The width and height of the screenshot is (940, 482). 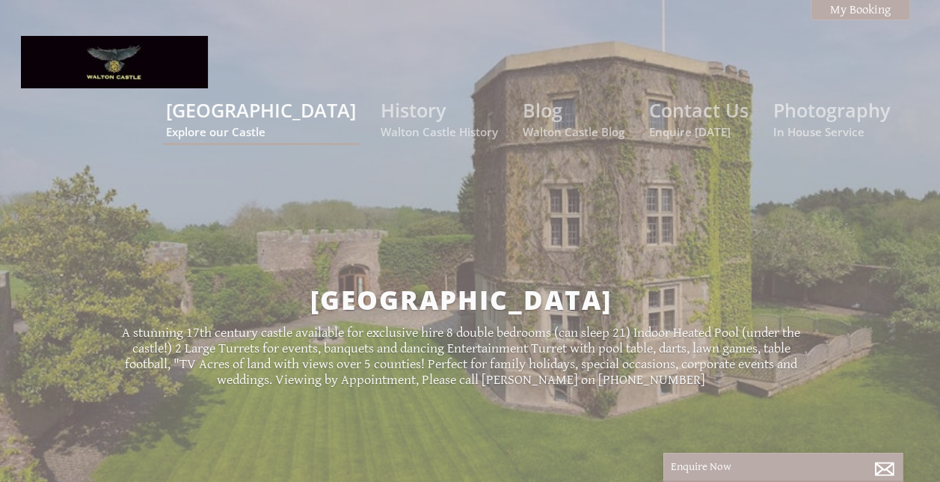 What do you see at coordinates (832, 118) in the screenshot?
I see `a: PhotographyIn House Service` at bounding box center [832, 118].